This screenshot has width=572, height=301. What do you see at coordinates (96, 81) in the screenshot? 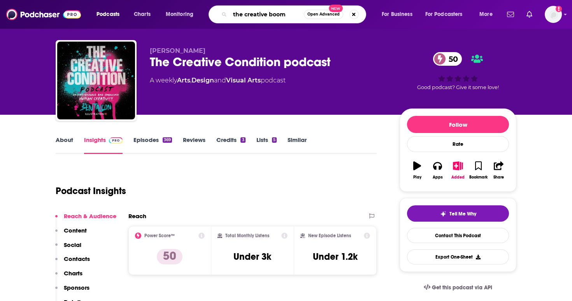
I see `a: The Creative Condition podcast` at bounding box center [96, 81].